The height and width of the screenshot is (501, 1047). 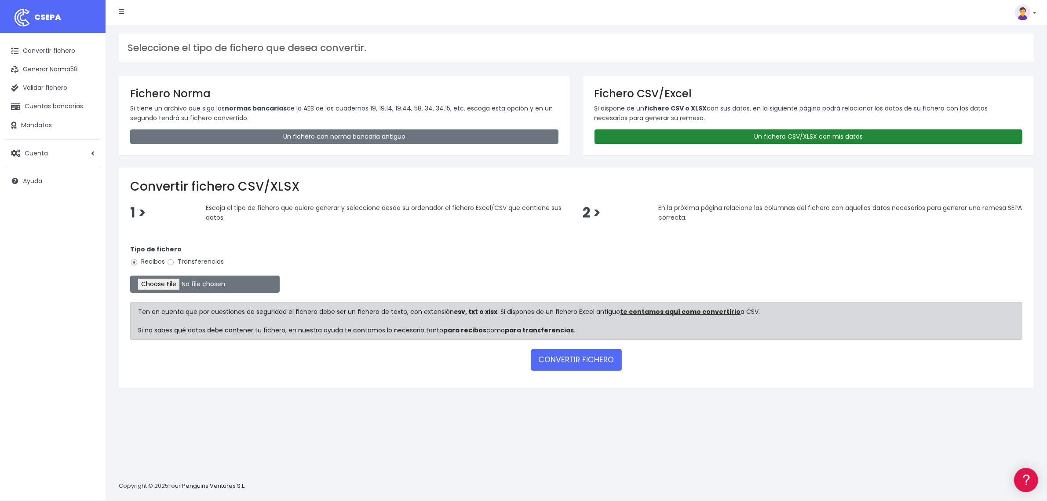 What do you see at coordinates (344, 113) in the screenshot?
I see `p: Si tiene un archivo que siga las de la AEB de los cuadernos 19, 19.14, 19.44, 58, 34, 34.15, etc....` at bounding box center [344, 113].